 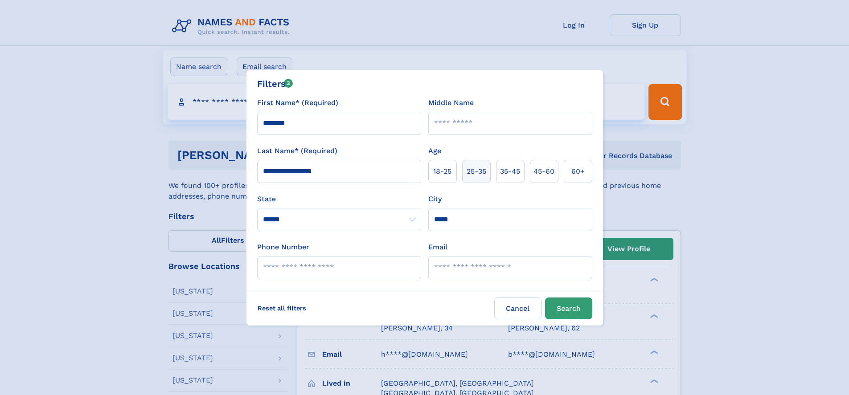 What do you see at coordinates (297, 151) in the screenshot?
I see `label: Last Name* (Required)` at bounding box center [297, 151].